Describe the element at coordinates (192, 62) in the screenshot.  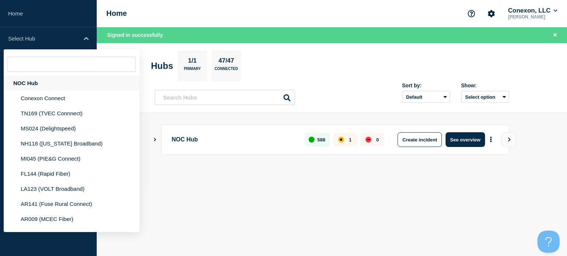
I see `p: 1/1` at that location.